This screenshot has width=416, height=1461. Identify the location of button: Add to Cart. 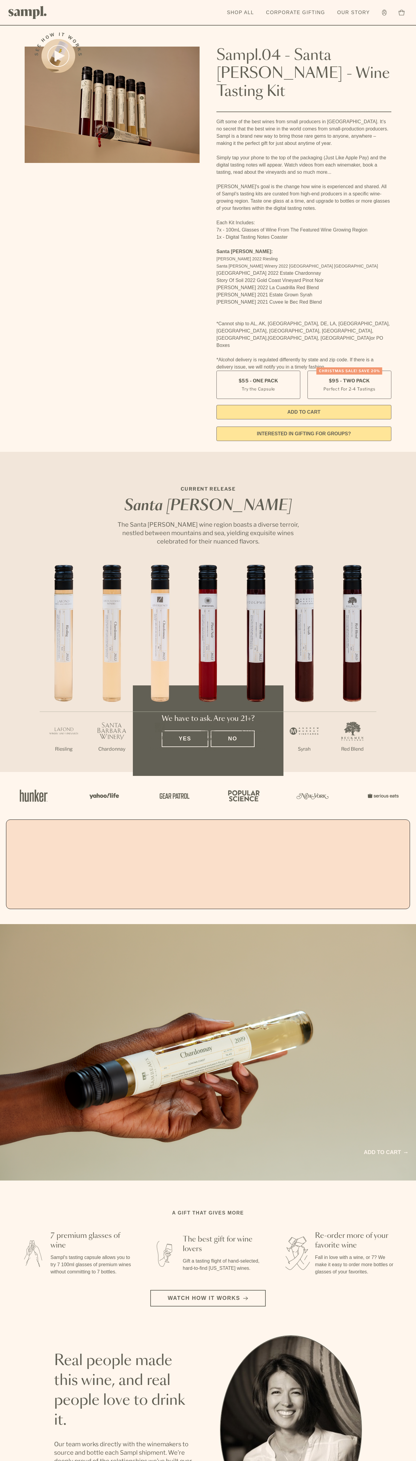
(304, 412).